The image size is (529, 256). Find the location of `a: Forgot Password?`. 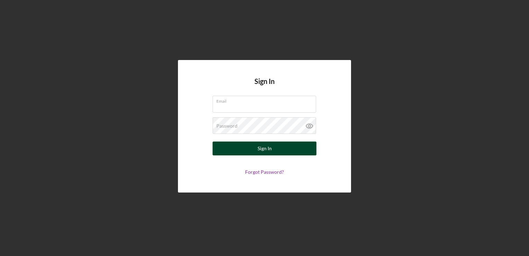

a: Forgot Password? is located at coordinates (265, 172).